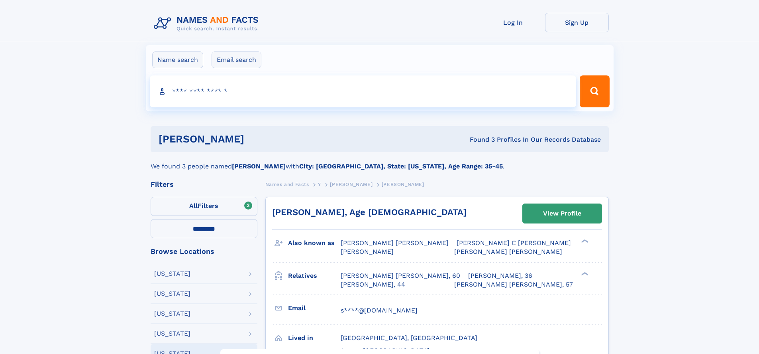  Describe the element at coordinates (204, 206) in the screenshot. I see `label: Filters` at that location.